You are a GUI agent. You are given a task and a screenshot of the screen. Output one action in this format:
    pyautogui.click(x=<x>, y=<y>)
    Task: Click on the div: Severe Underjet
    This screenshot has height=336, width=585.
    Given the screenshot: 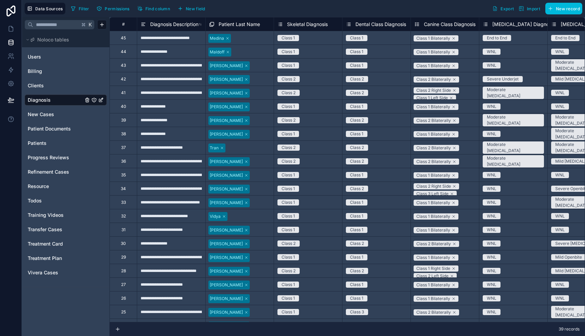 What is the action you would take?
    pyautogui.click(x=502, y=79)
    